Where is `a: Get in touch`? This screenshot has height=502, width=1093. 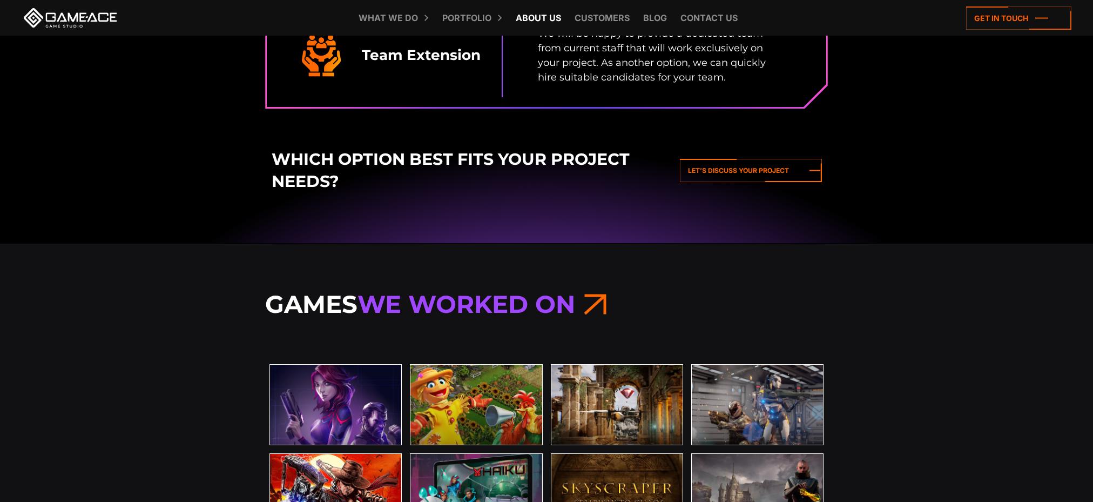 a: Get in touch is located at coordinates (1019, 18).